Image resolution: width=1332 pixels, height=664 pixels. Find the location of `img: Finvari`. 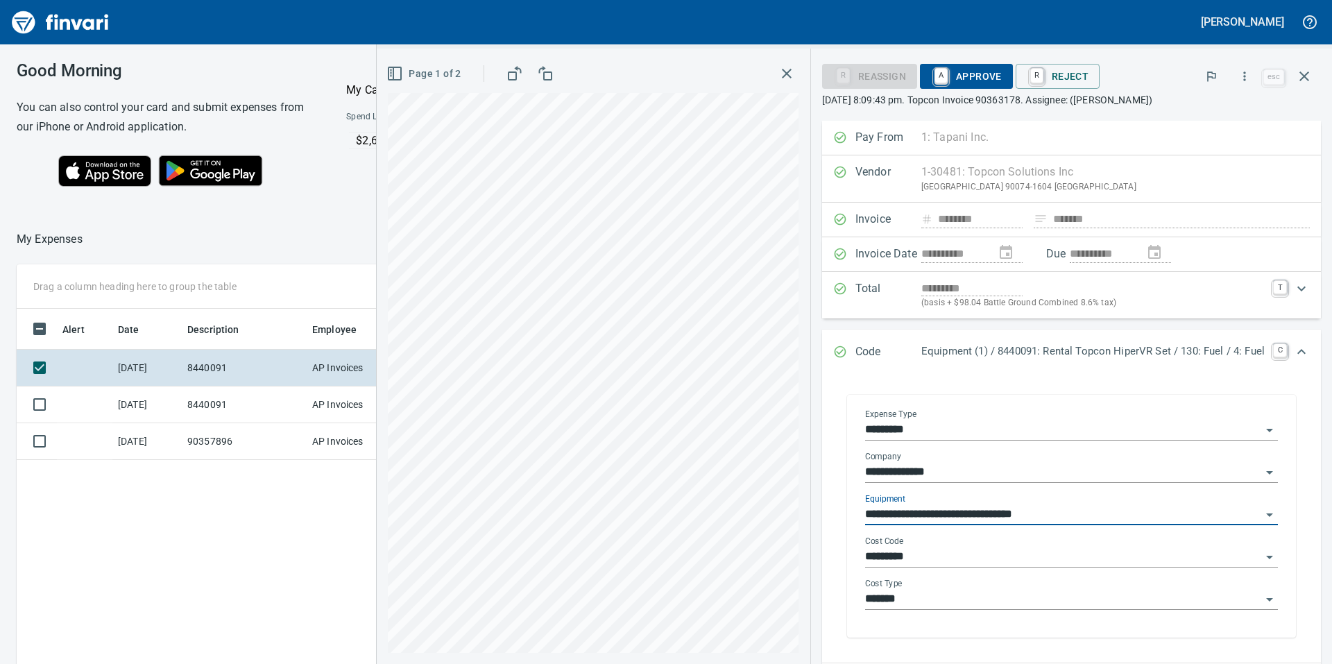

img: Finvari is located at coordinates (60, 22).